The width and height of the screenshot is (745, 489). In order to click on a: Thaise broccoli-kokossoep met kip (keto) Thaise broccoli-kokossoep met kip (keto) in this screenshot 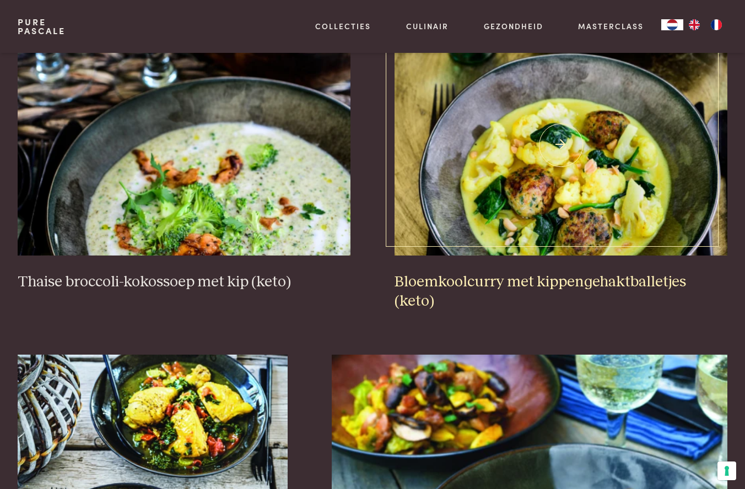, I will do `click(184, 164)`.